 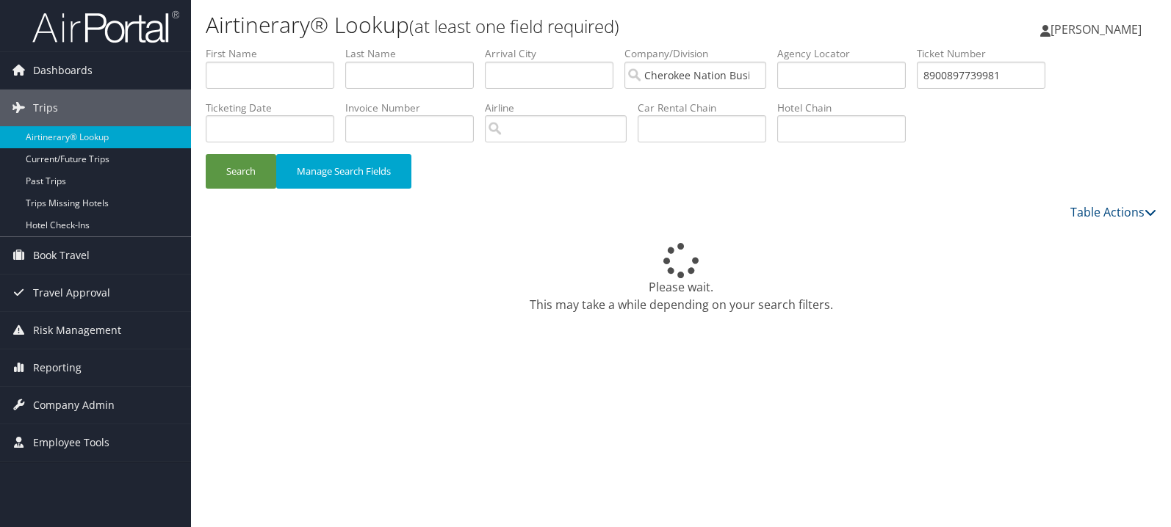 What do you see at coordinates (986, 54) in the screenshot?
I see `label: Ticket Number` at bounding box center [986, 54].